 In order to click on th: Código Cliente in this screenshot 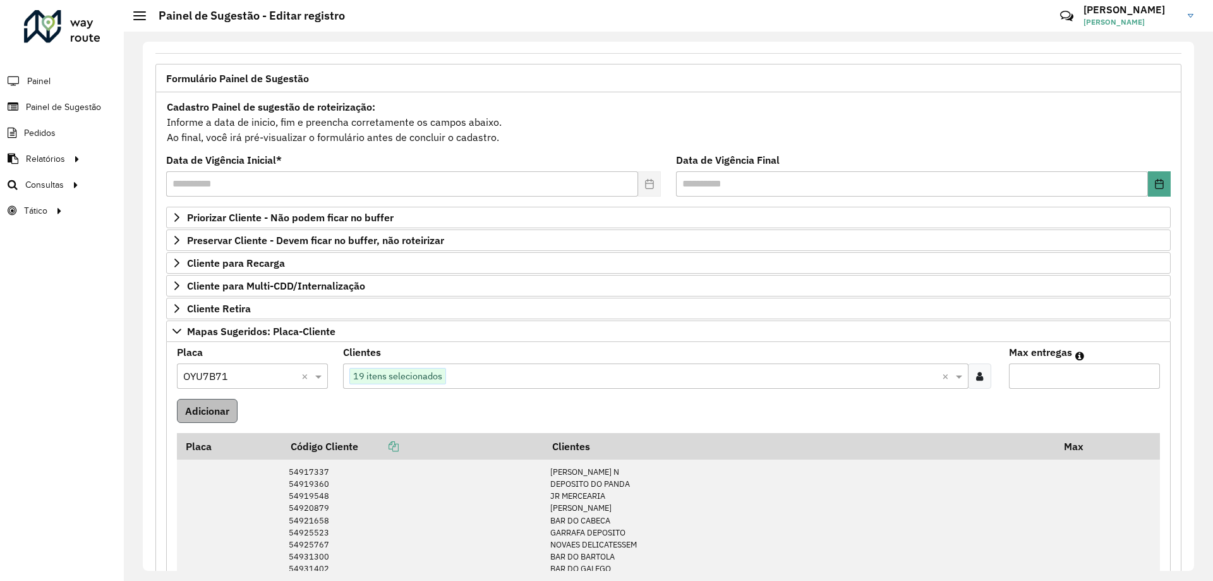, I will do `click(413, 446)`.